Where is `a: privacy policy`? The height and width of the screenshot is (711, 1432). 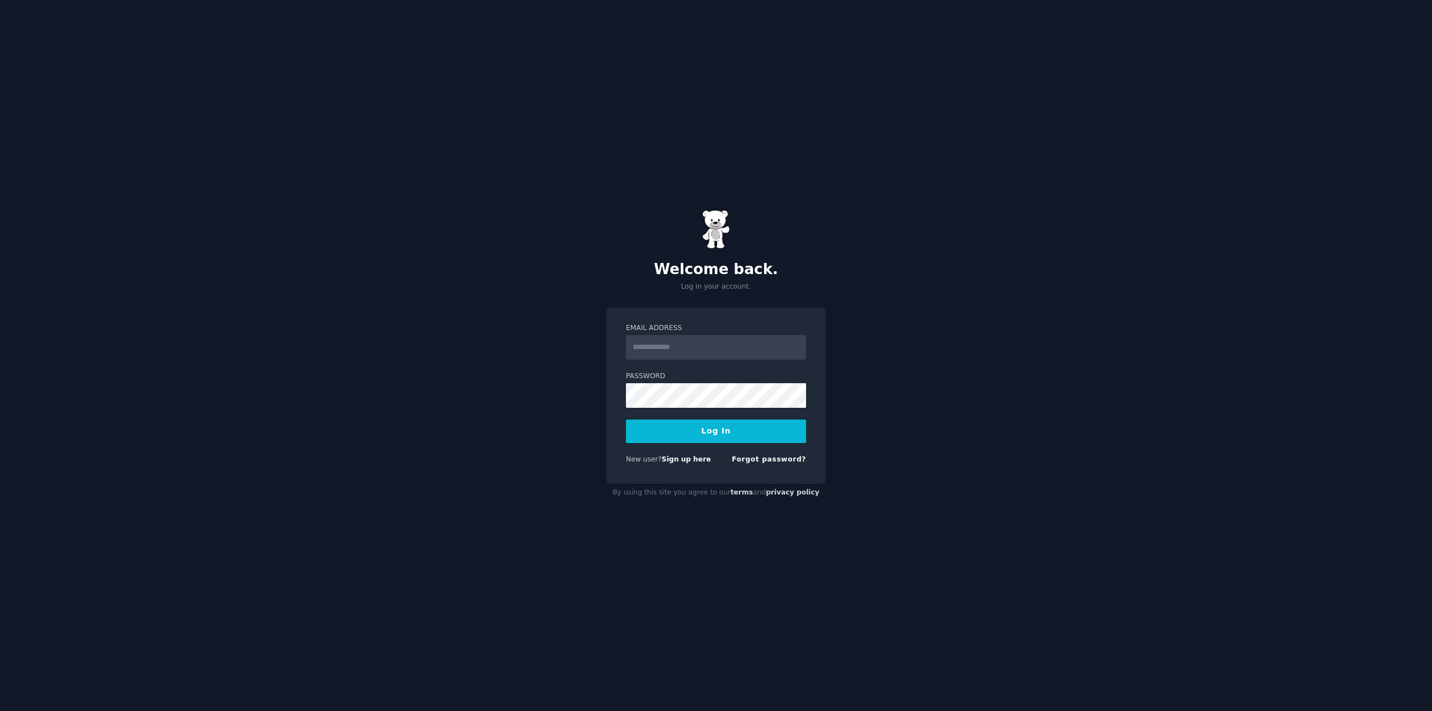 a: privacy policy is located at coordinates (793, 492).